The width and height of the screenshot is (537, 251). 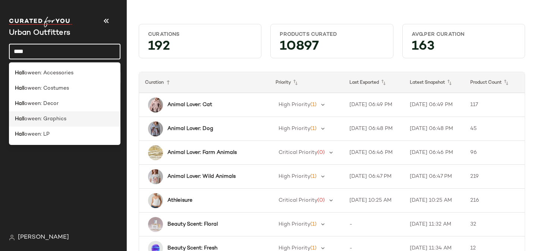 I want to click on div: 192, so click(x=200, y=48).